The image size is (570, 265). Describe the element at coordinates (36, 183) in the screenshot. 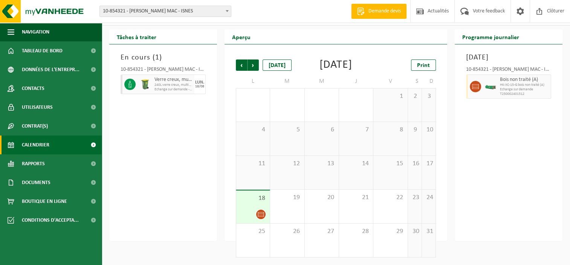

I see `span: Documents` at that location.